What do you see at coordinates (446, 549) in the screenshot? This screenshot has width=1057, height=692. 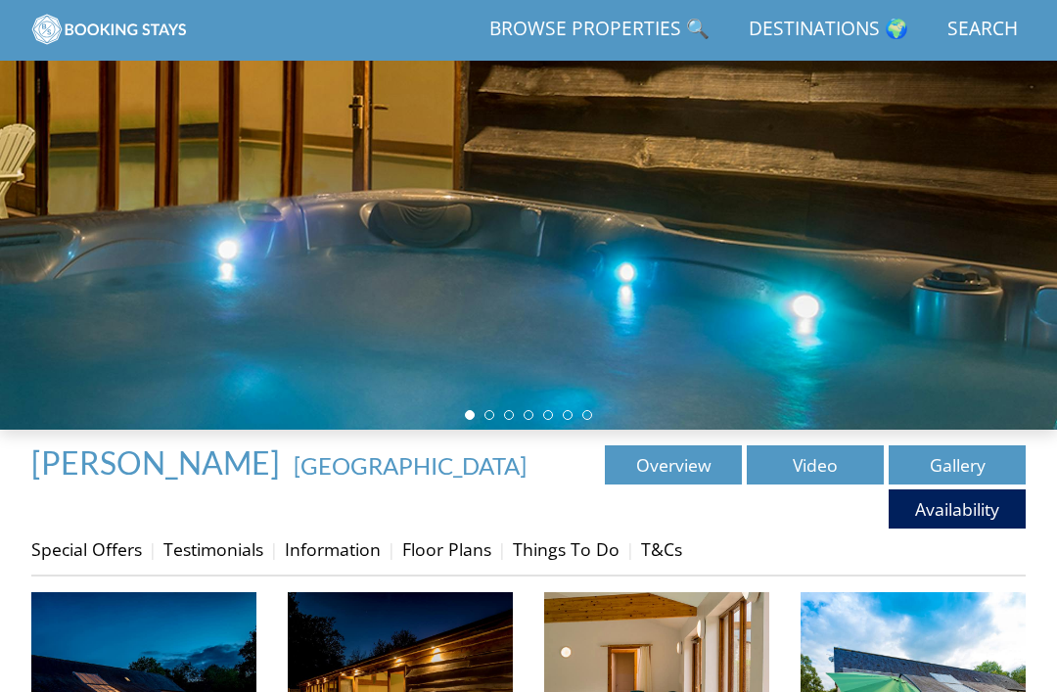 I see `a: Floor Plans` at bounding box center [446, 549].